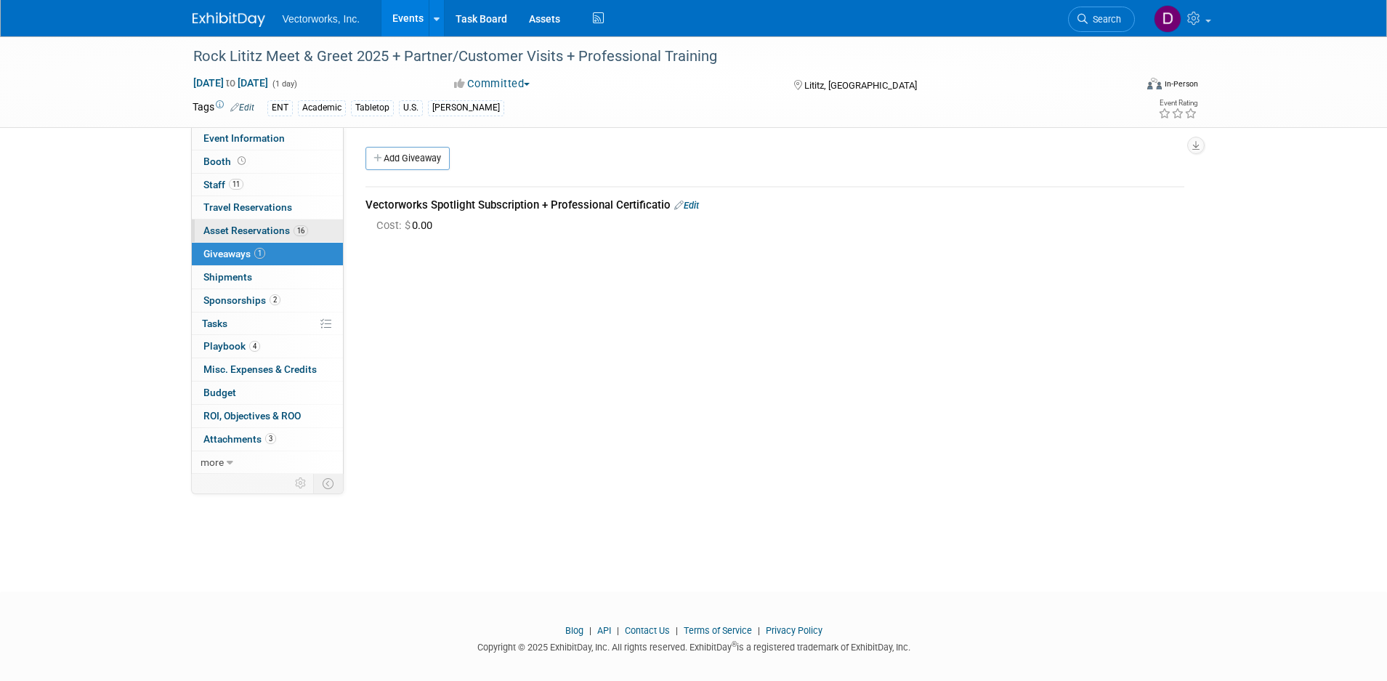 Image resolution: width=1387 pixels, height=681 pixels. I want to click on td: Tags, so click(223, 108).